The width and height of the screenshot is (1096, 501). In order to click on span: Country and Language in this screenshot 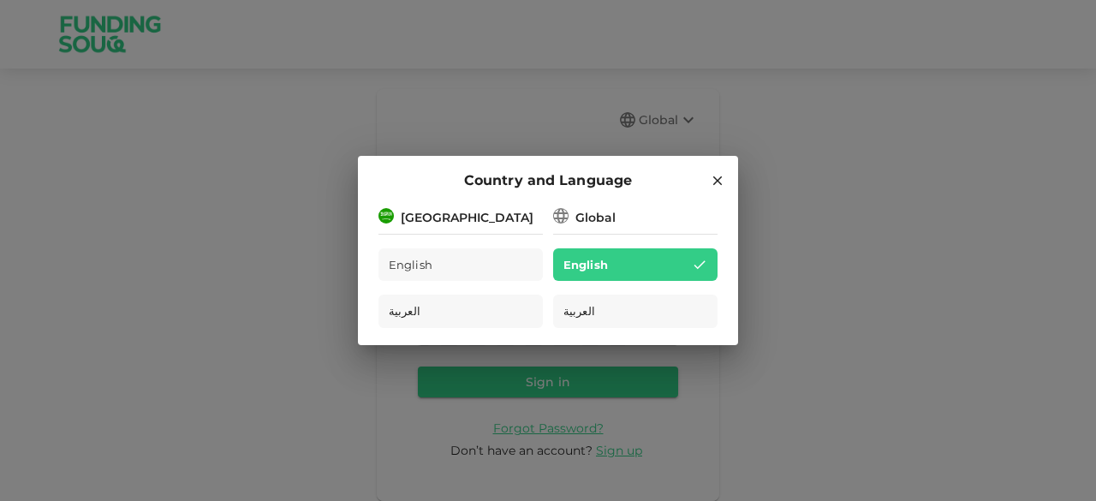, I will do `click(548, 181)`.